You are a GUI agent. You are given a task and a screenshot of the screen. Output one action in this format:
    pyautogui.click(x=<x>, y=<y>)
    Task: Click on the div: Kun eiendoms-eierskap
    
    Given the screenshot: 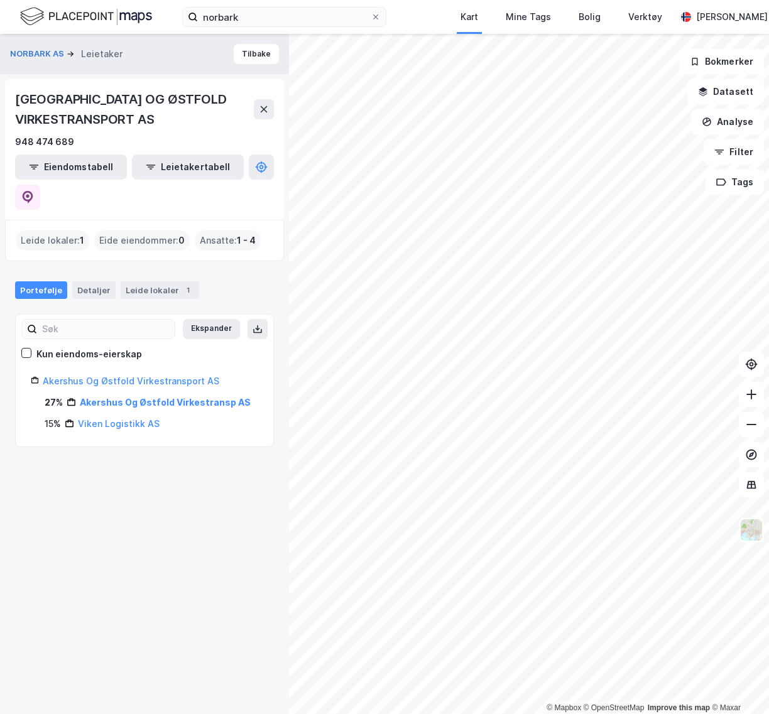 What is the action you would take?
    pyautogui.click(x=89, y=354)
    